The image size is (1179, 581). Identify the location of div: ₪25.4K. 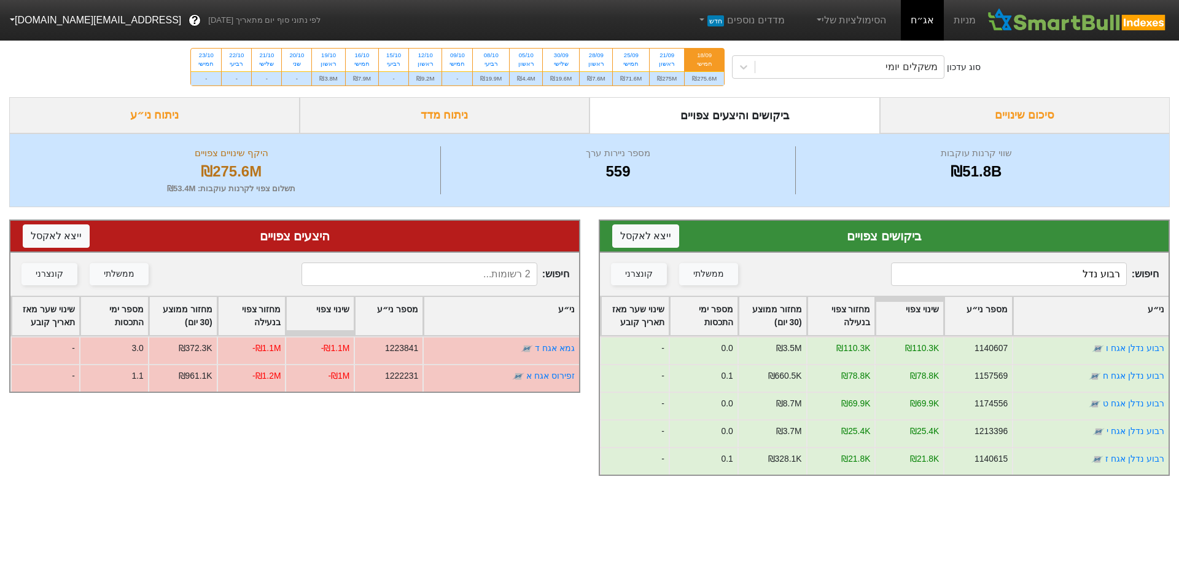
(856, 431).